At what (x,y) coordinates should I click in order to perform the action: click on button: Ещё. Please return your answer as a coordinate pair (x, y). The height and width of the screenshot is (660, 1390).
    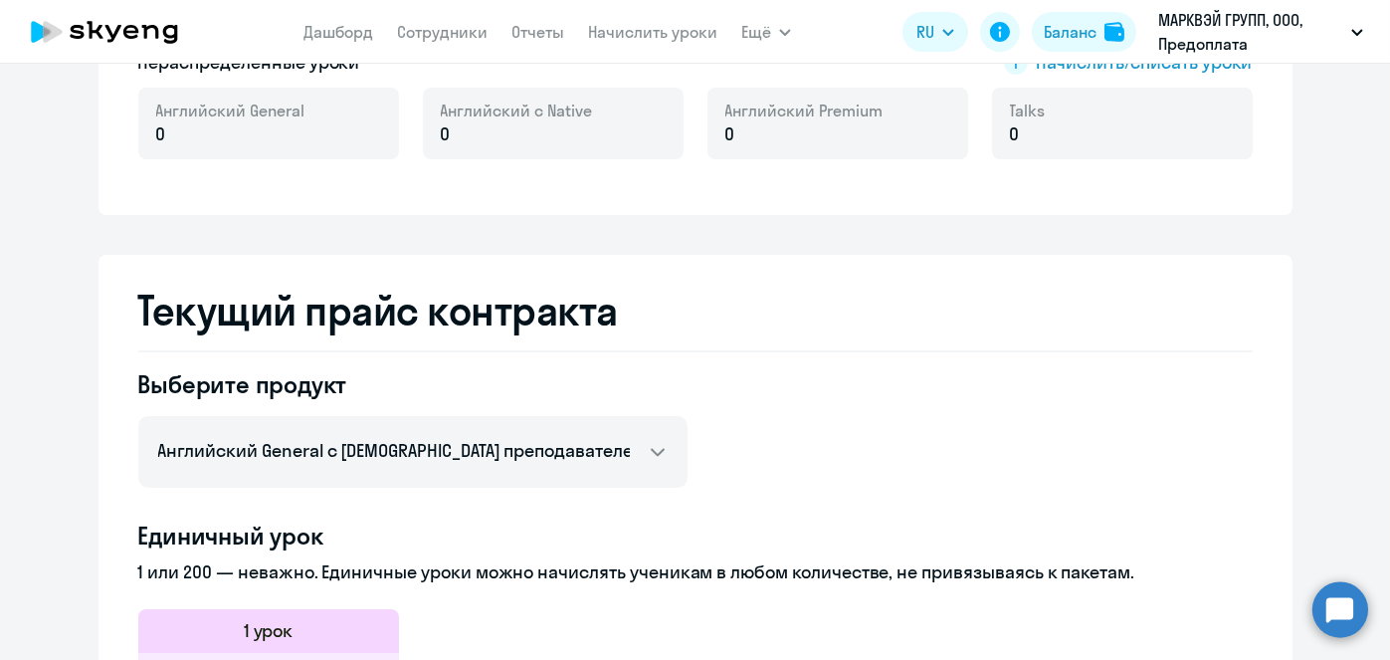
    Looking at the image, I should click on (766, 32).